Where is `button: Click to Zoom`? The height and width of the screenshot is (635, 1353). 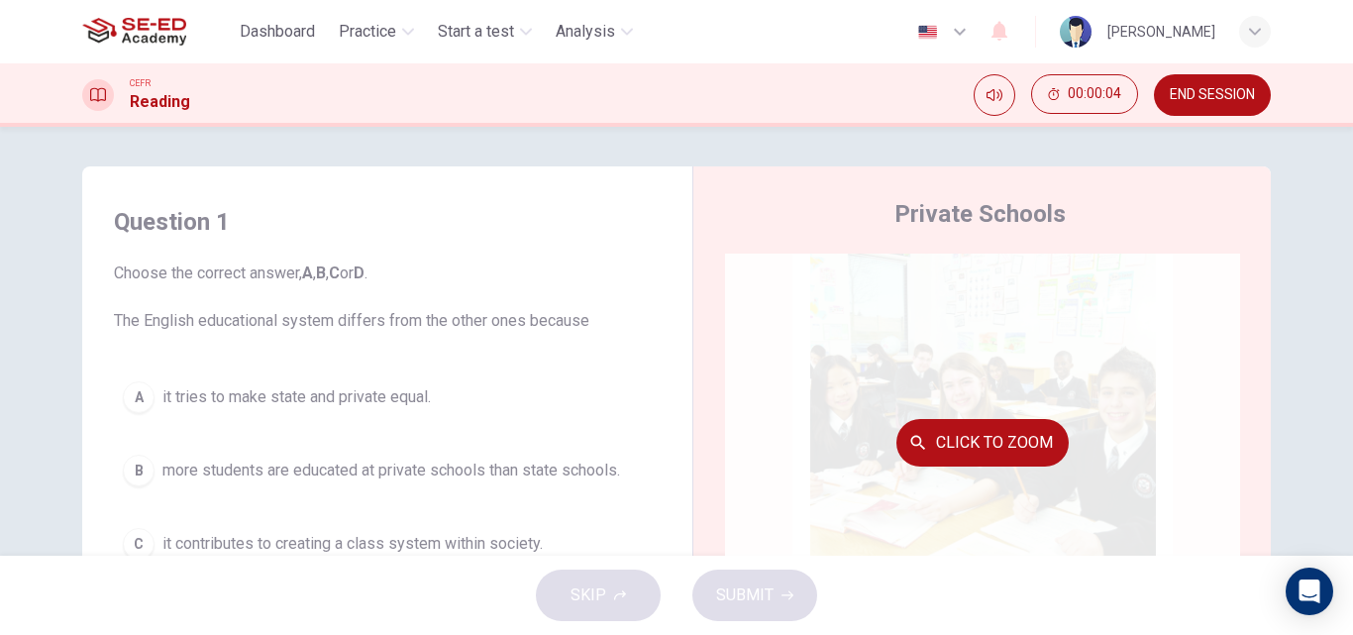 button: Click to Zoom is located at coordinates (982, 443).